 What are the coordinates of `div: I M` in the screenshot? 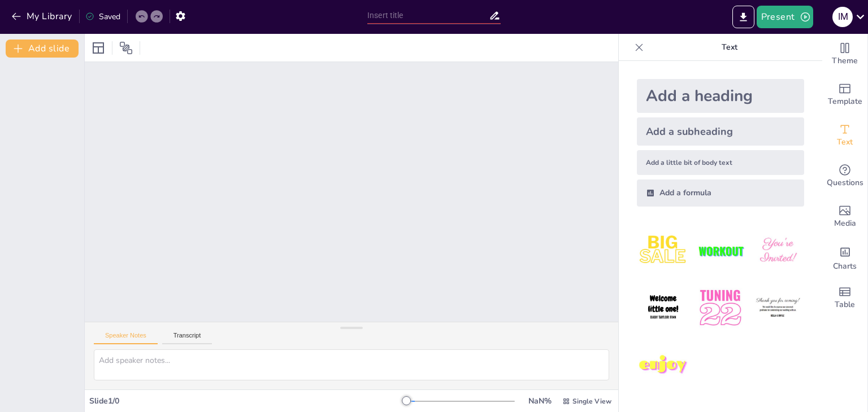 It's located at (842, 17).